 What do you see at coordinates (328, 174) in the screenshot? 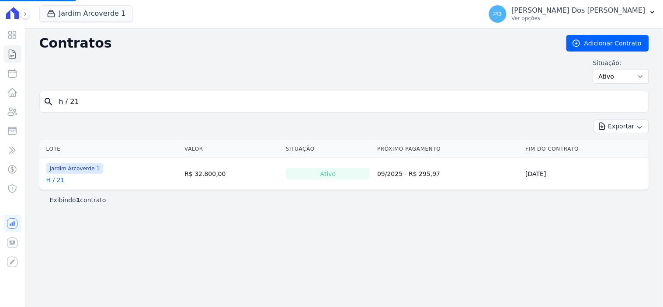
I see `div: Ativo` at bounding box center [328, 174].